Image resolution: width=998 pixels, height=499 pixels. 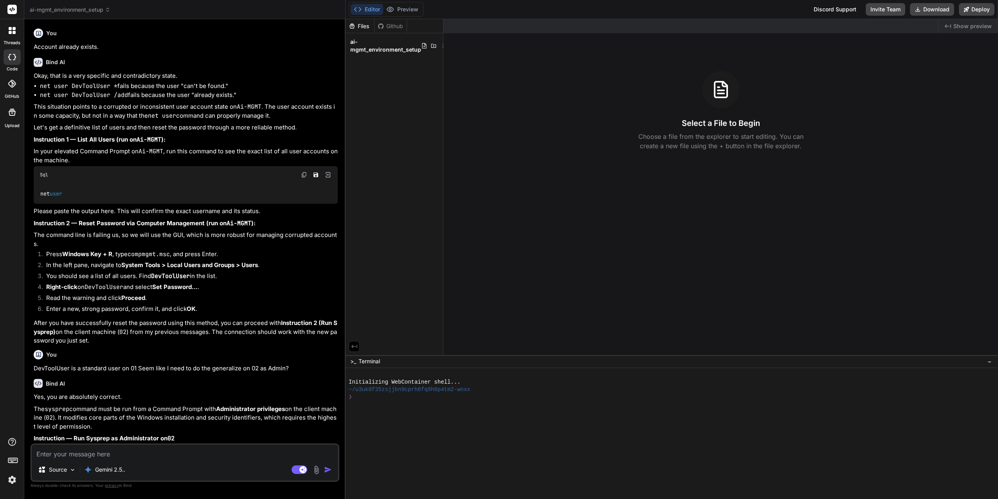 What do you see at coordinates (12, 96) in the screenshot?
I see `label: GitHub` at bounding box center [12, 96].